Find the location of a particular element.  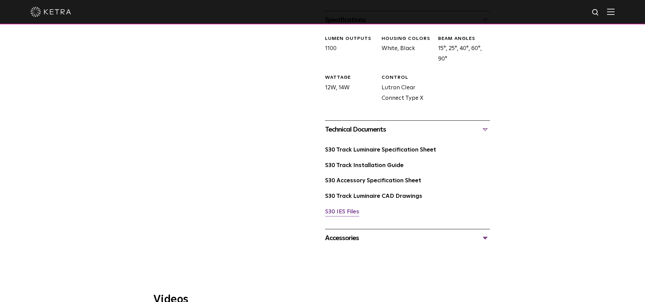

div: Lutron Clear Connect Type X is located at coordinates (405, 89).